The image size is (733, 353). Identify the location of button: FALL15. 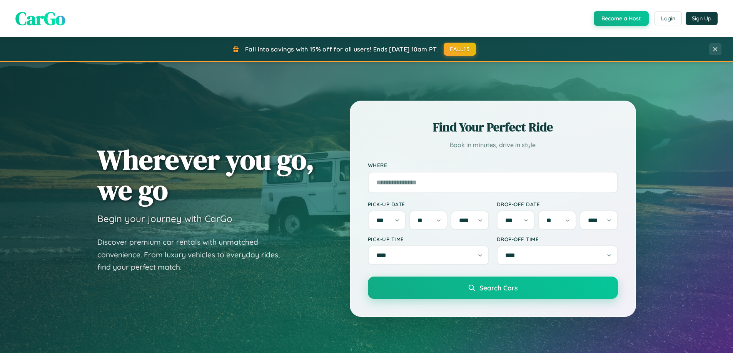
(460, 49).